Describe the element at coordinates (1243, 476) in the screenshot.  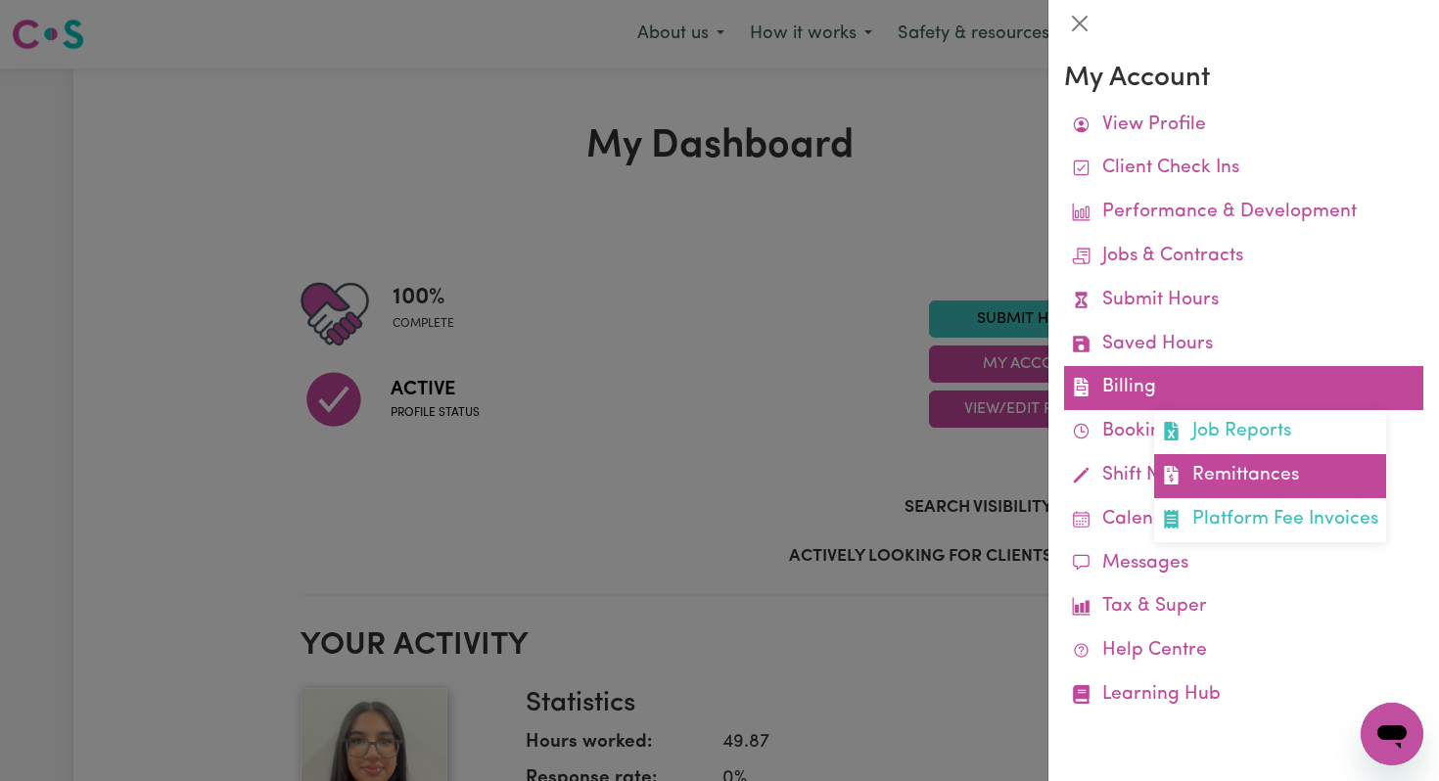
I see `a: Shift Notes` at that location.